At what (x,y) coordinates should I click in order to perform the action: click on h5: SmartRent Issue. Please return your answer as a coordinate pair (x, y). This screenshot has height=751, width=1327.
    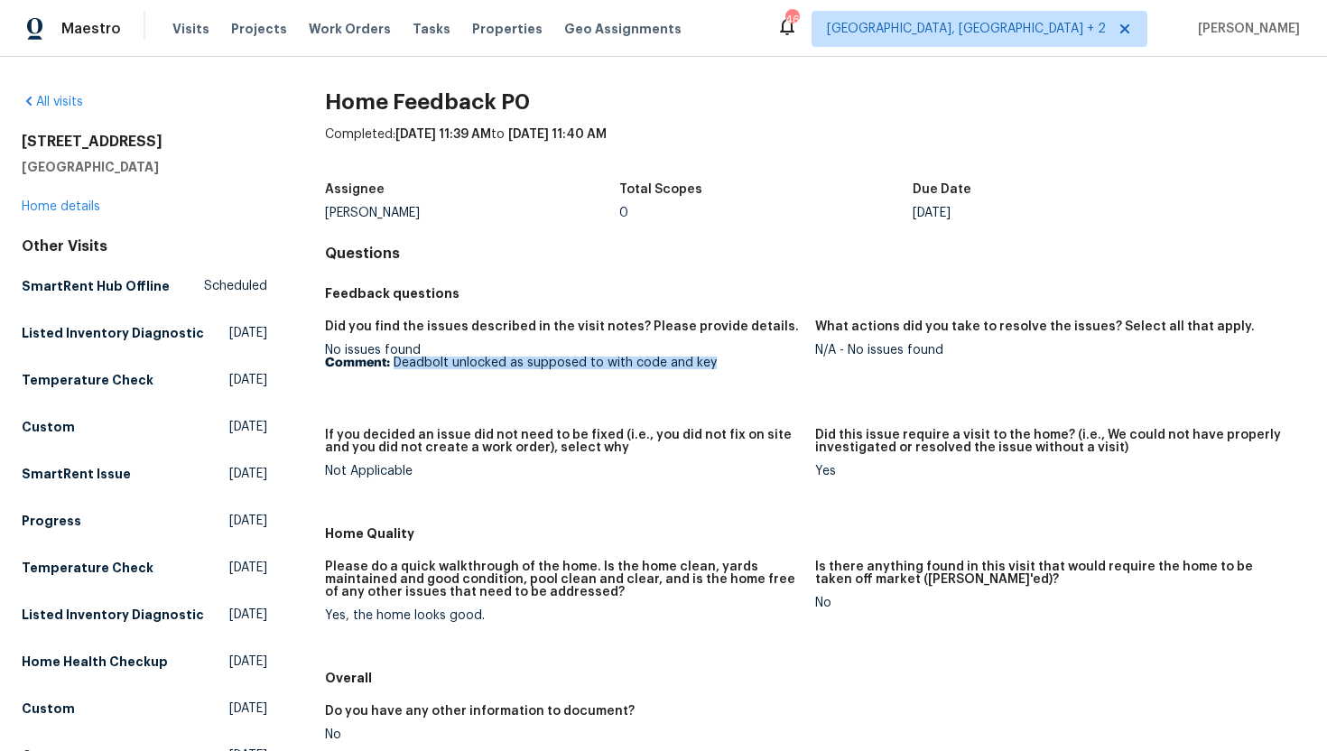
    Looking at the image, I should click on (76, 474).